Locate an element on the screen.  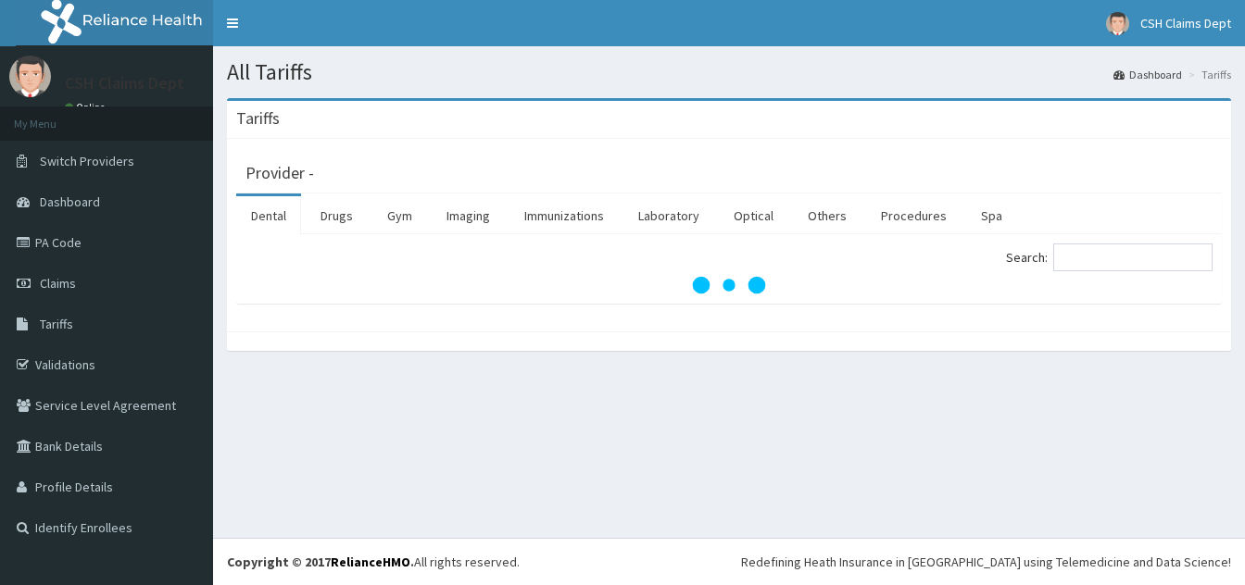
span: Dashboard is located at coordinates (69, 202).